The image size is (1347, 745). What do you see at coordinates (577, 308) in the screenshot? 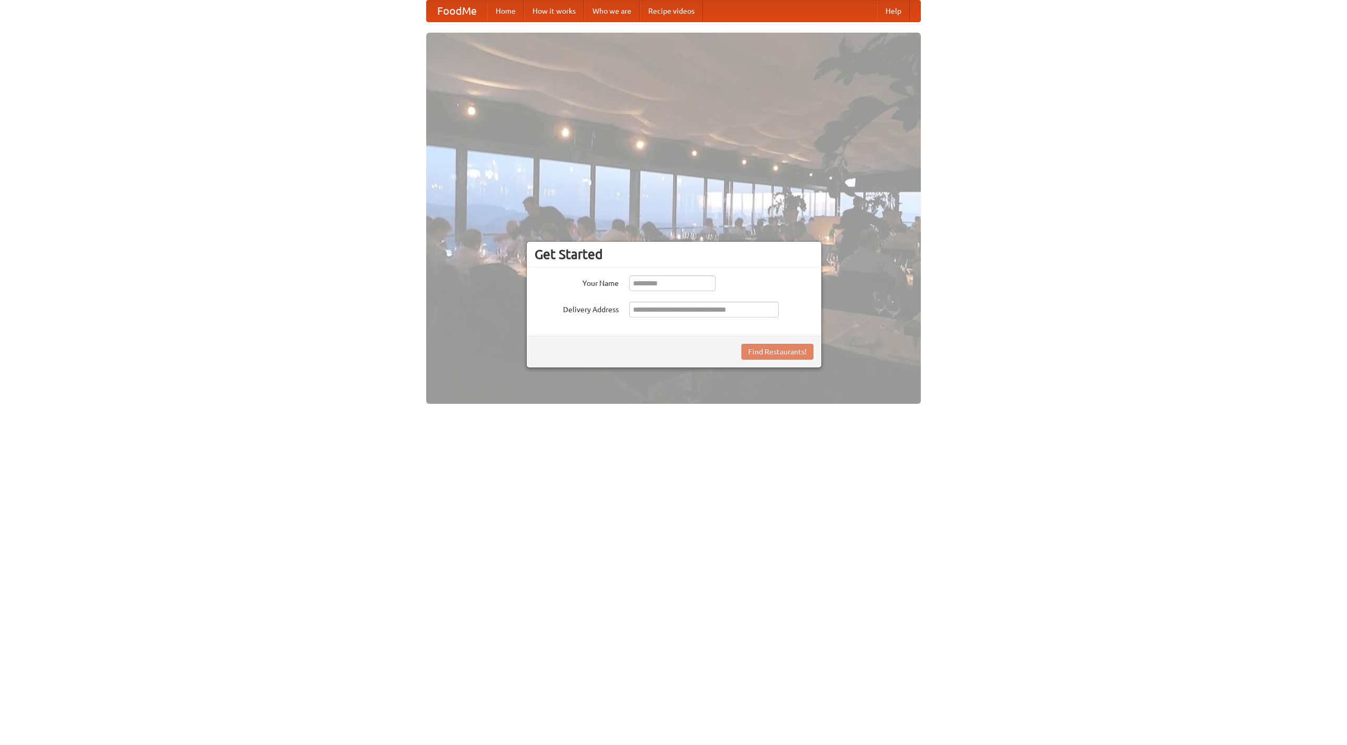
I see `label: Delivery Address` at bounding box center [577, 308].